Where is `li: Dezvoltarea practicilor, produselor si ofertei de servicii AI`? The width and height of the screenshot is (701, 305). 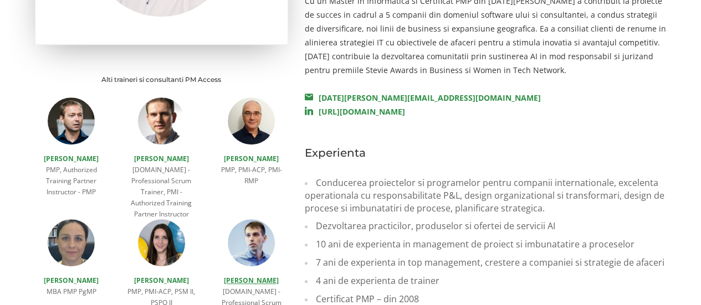
li: Dezvoltarea practicilor, produselor si ofertei de servicii AI is located at coordinates (486, 226).